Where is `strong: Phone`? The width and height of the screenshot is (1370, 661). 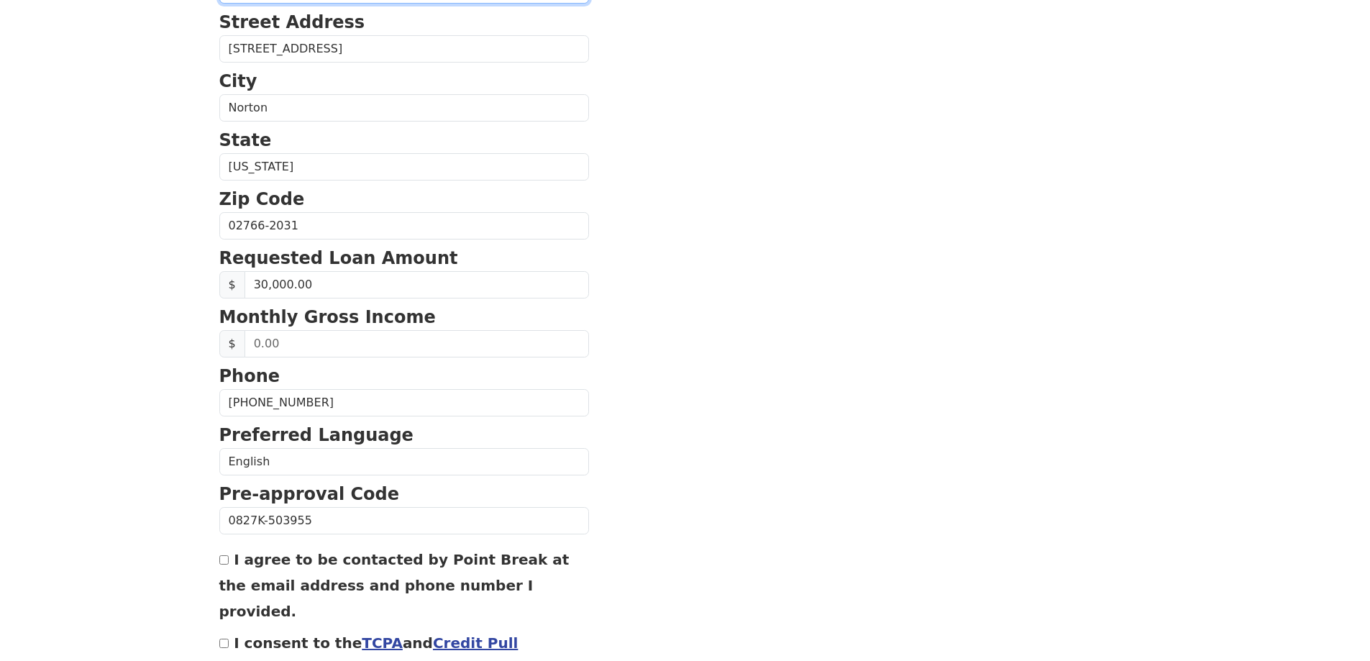
strong: Phone is located at coordinates (250, 376).